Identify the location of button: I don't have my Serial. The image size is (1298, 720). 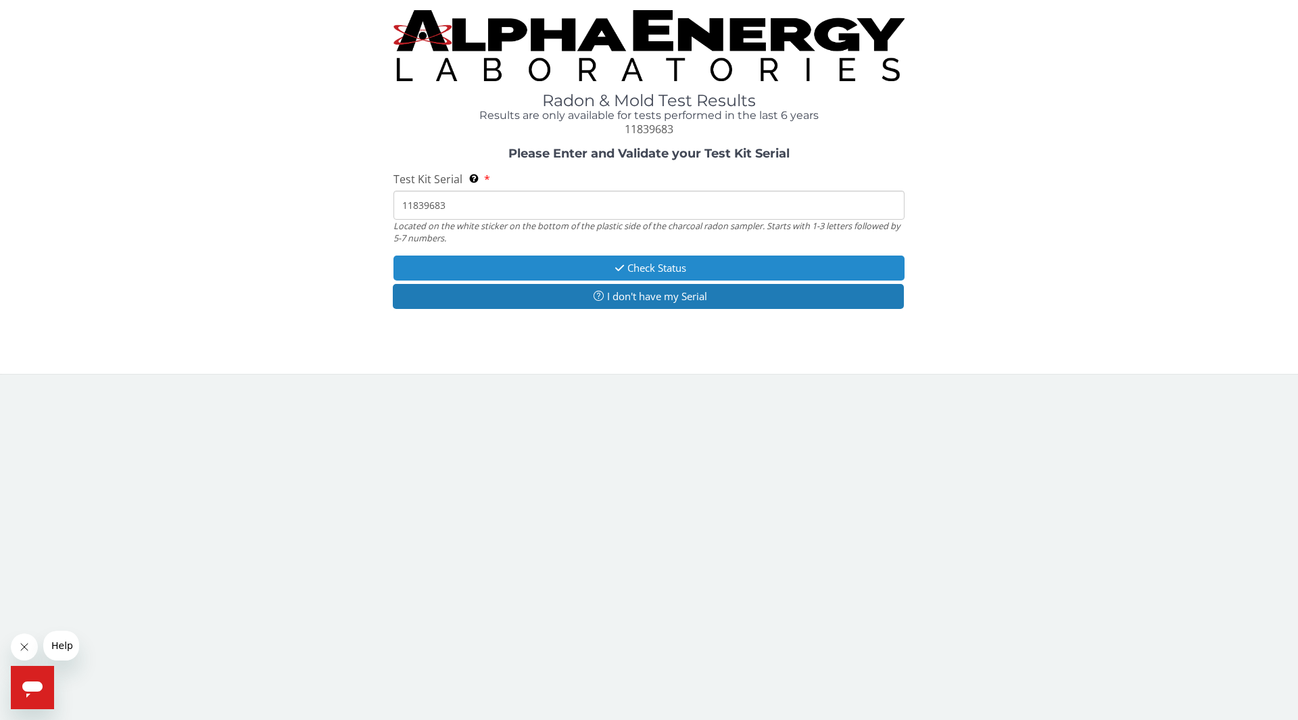
(648, 296).